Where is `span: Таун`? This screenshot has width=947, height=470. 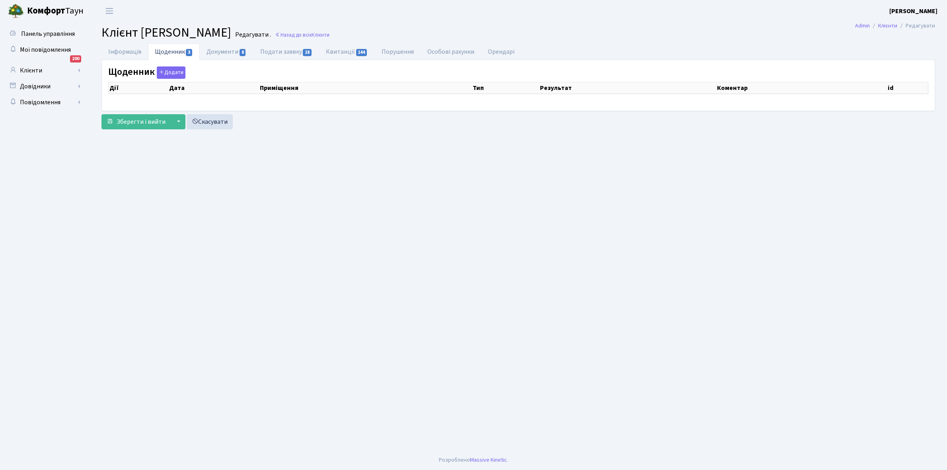 span: Таун is located at coordinates (55, 11).